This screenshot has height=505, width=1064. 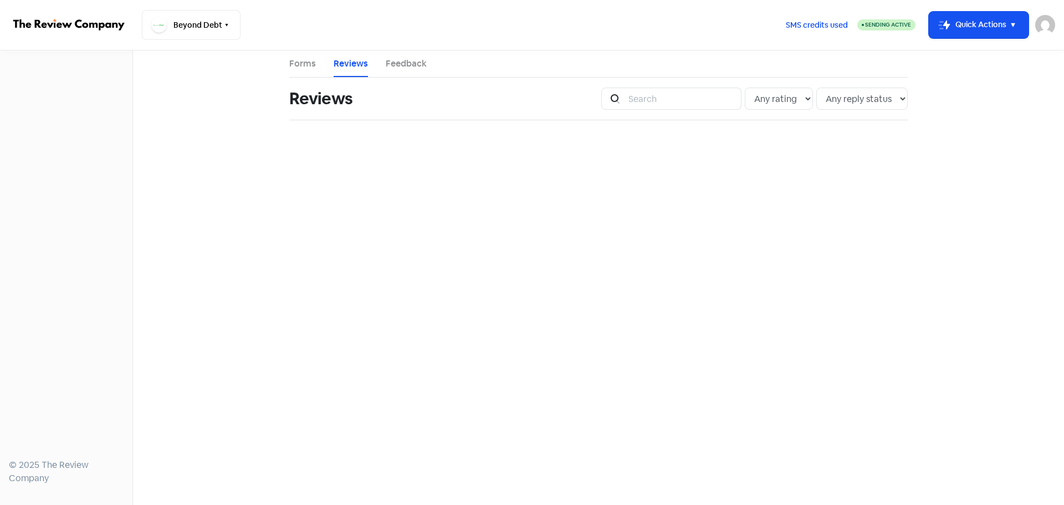 What do you see at coordinates (191, 25) in the screenshot?
I see `button: Beyond Debt` at bounding box center [191, 25].